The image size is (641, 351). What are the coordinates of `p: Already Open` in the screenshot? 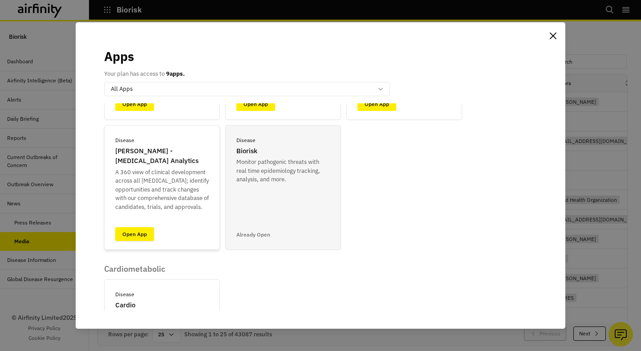 It's located at (253, 235).